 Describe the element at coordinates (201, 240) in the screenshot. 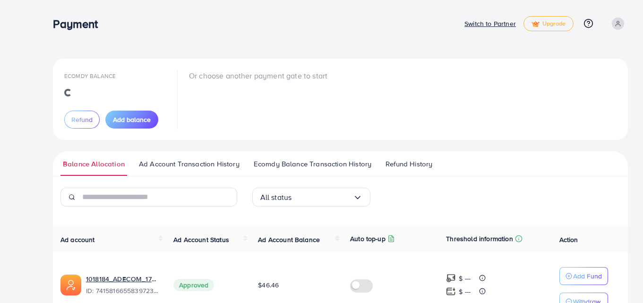

I see `span: Ad Account Status` at that location.